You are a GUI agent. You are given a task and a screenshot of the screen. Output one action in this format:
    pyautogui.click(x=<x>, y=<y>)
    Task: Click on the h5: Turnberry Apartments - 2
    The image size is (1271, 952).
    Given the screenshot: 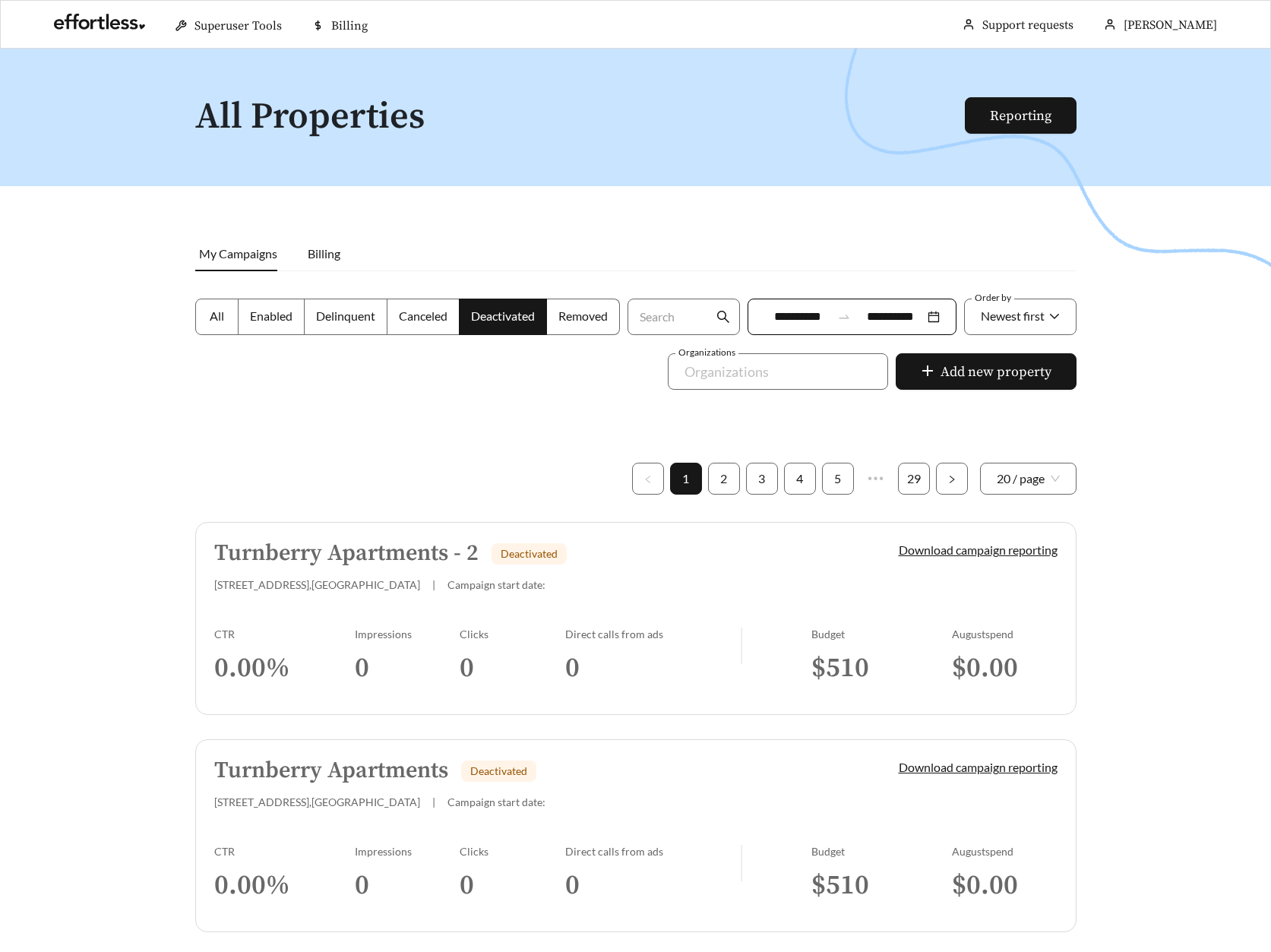 What is the action you would take?
    pyautogui.click(x=346, y=553)
    